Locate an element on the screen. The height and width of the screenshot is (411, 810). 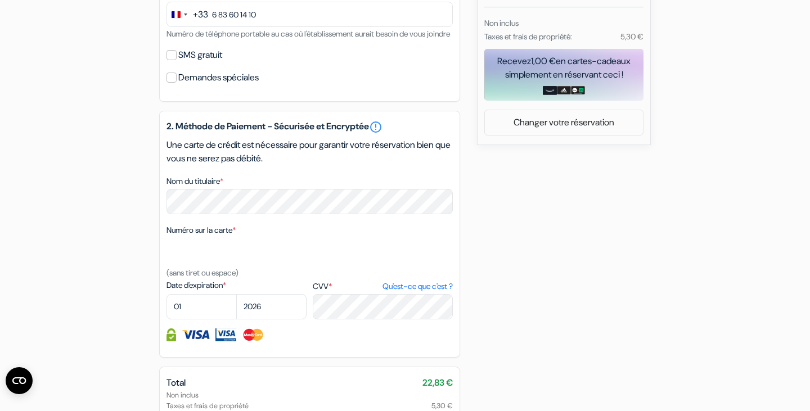
p: Une carte de crédit est nécessaire pour garantir votre réservation bien que vous ne serez pas déb... is located at coordinates (309, 152).